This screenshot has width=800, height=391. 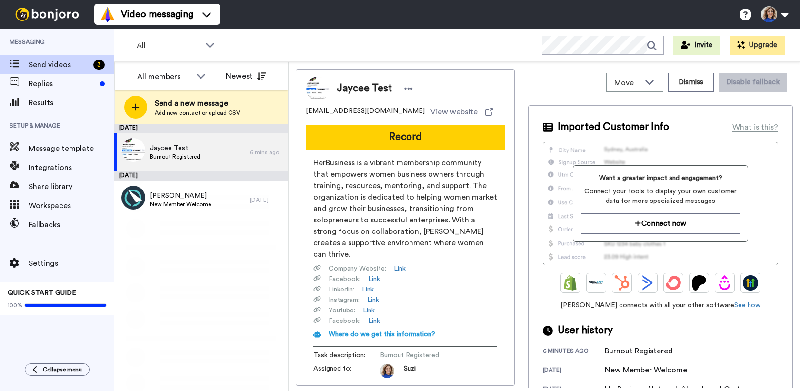 What do you see at coordinates (164, 77) in the screenshot?
I see `div: All members` at bounding box center [164, 77].